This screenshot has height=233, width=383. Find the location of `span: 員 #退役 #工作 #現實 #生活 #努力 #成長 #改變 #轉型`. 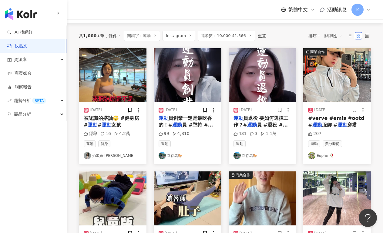

span: 員 #退役 #工作 #現實 #生活 #努力 #成長 #改變 #轉型 is located at coordinates (262, 132).